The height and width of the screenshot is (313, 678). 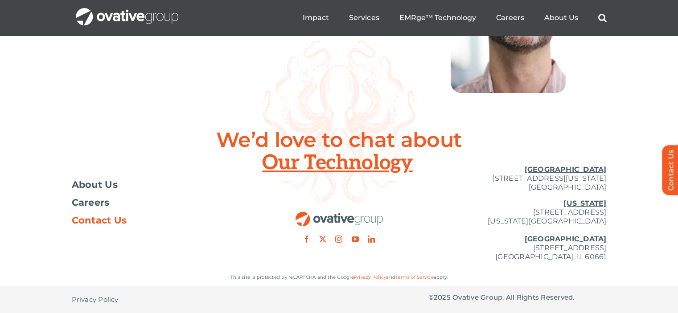 I want to click on a: instagram, so click(x=339, y=239).